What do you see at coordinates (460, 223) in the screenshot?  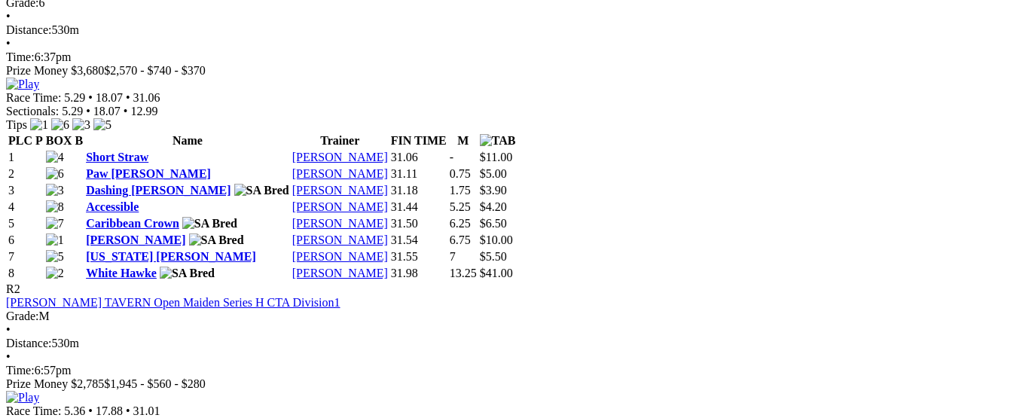 I see `text: 6.25` at bounding box center [460, 223].